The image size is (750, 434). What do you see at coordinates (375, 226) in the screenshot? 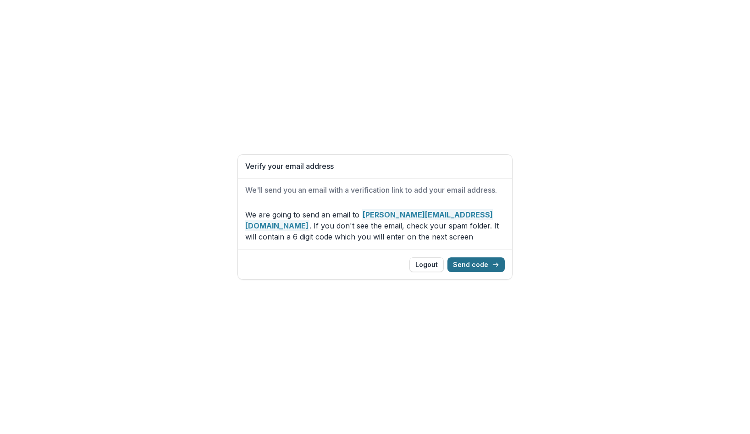
I see `p: We are going to send an email to . If you don't see the email, check your spam folder. It will co...` at bounding box center [375, 226].